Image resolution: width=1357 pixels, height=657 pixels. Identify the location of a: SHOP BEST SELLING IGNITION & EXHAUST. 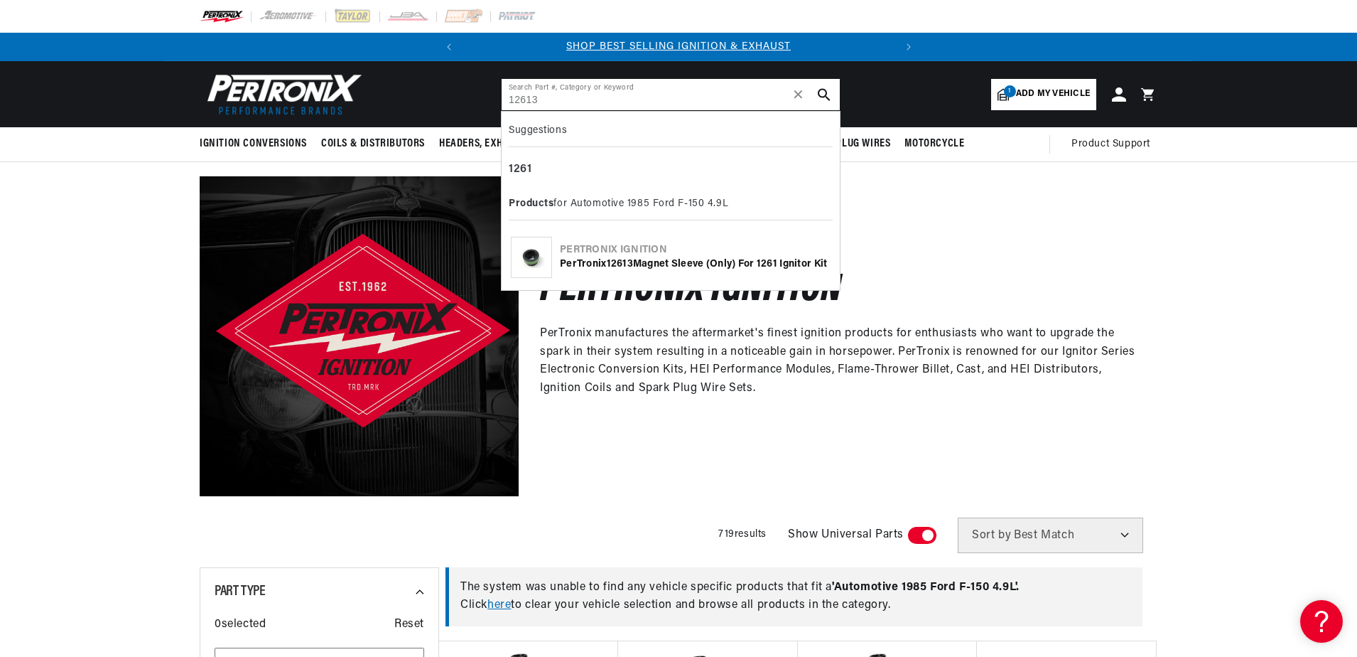
(679, 46).